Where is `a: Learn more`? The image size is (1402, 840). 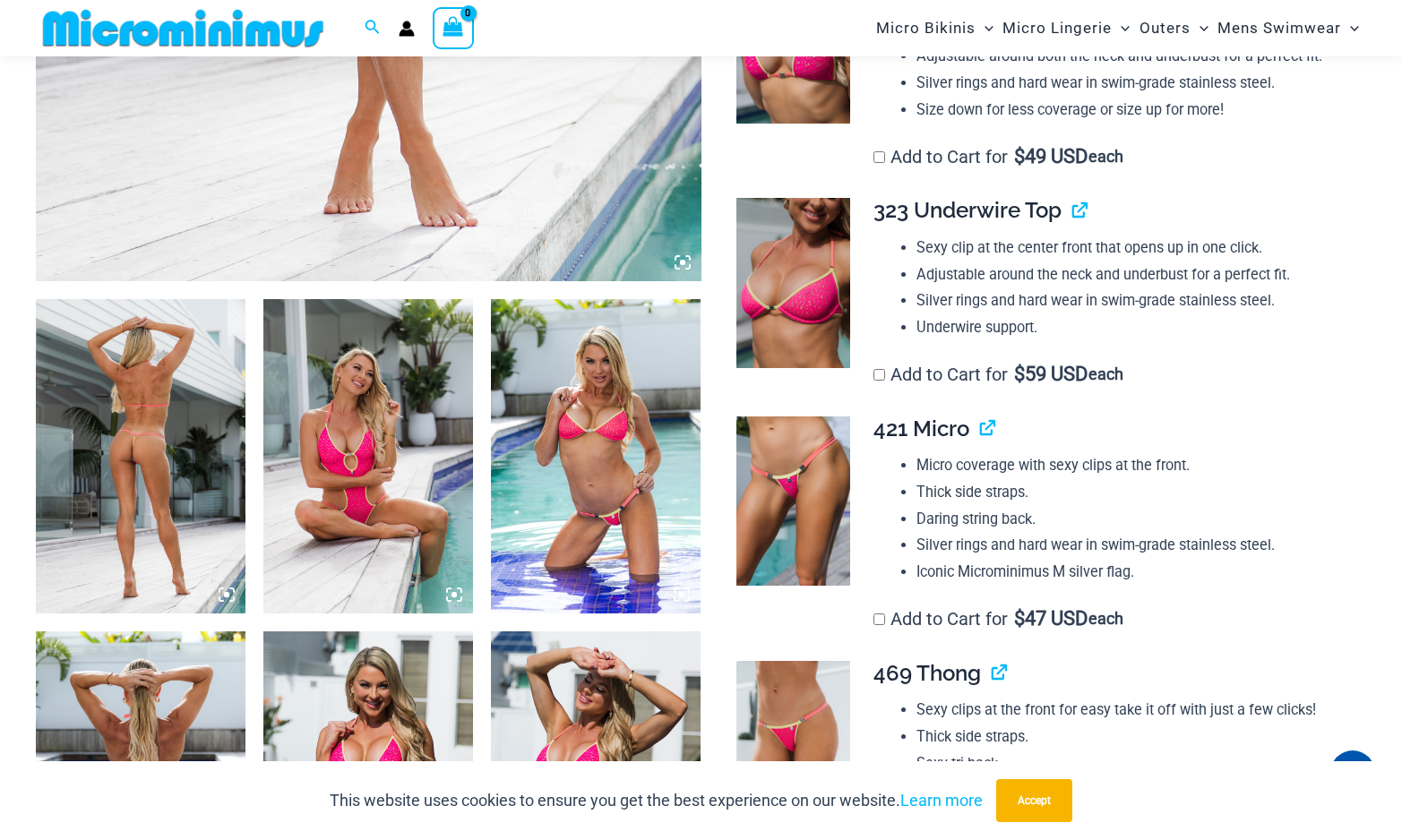
a: Learn more is located at coordinates (942, 800).